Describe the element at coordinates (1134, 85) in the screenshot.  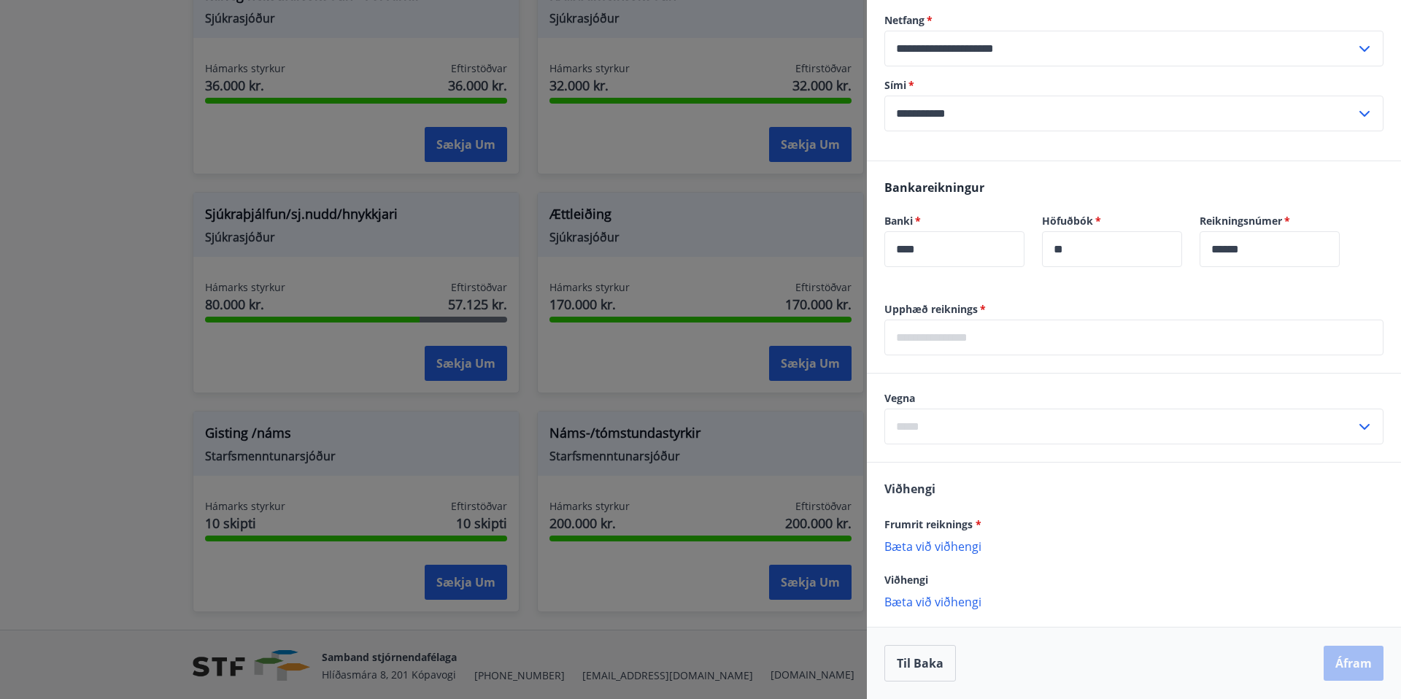
I see `label: Sími` at that location.